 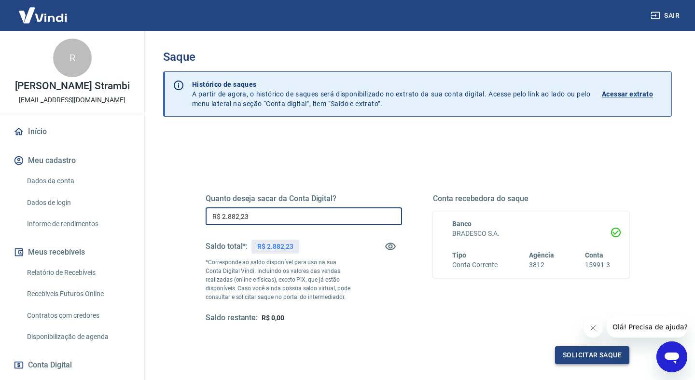 I want to click on button: Sair, so click(x=666, y=15).